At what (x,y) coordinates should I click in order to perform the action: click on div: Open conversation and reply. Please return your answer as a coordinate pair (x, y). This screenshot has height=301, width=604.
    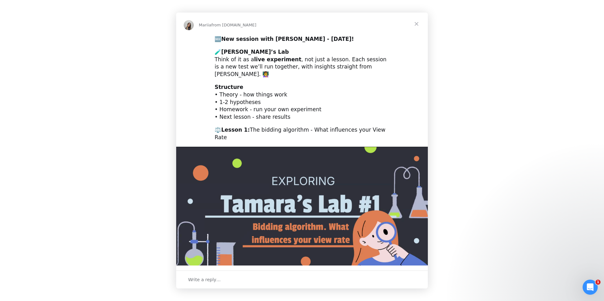
    Looking at the image, I should click on (302, 280).